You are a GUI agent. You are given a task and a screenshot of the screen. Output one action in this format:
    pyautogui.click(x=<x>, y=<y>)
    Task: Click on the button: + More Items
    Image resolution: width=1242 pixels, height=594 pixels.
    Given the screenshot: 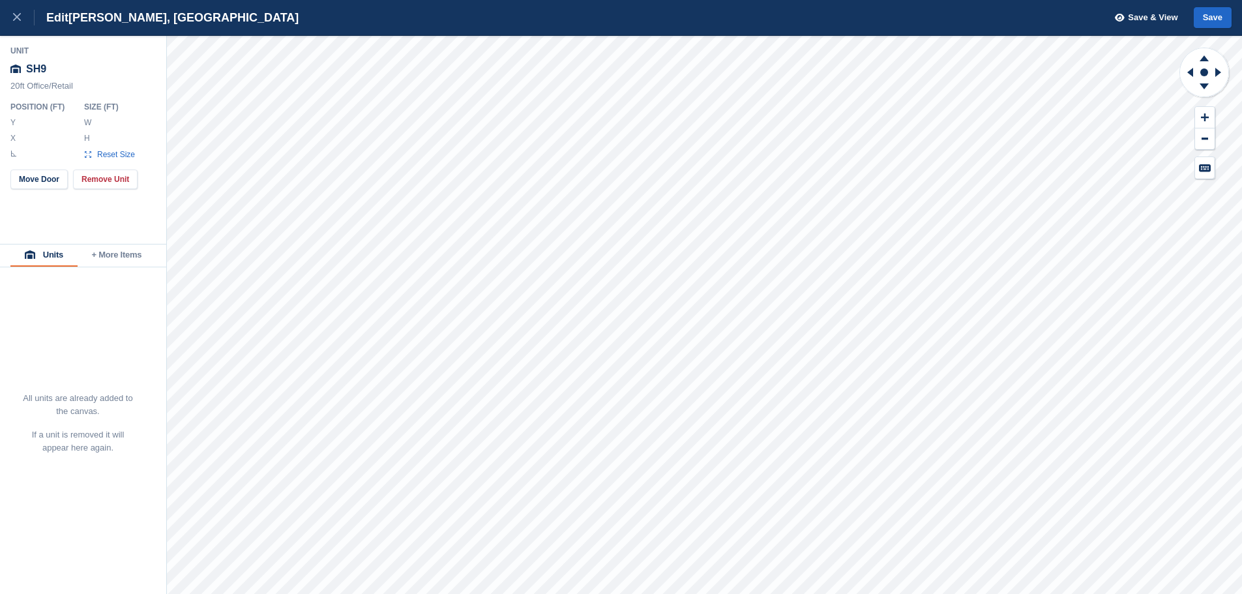 What is the action you would take?
    pyautogui.click(x=117, y=256)
    